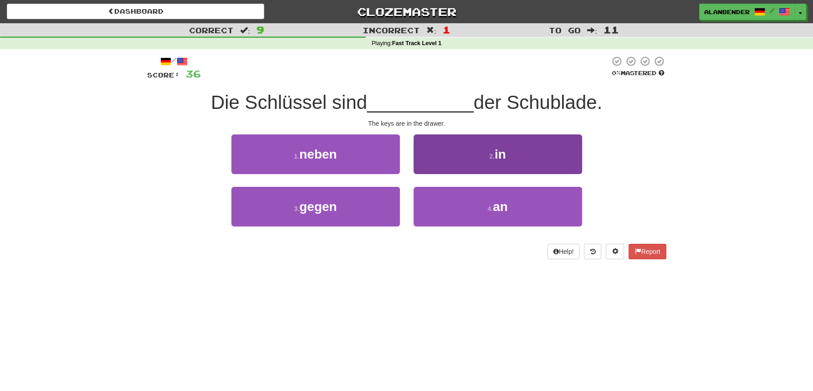 The width and height of the screenshot is (813, 391). What do you see at coordinates (500, 206) in the screenshot?
I see `span: an` at bounding box center [500, 206].